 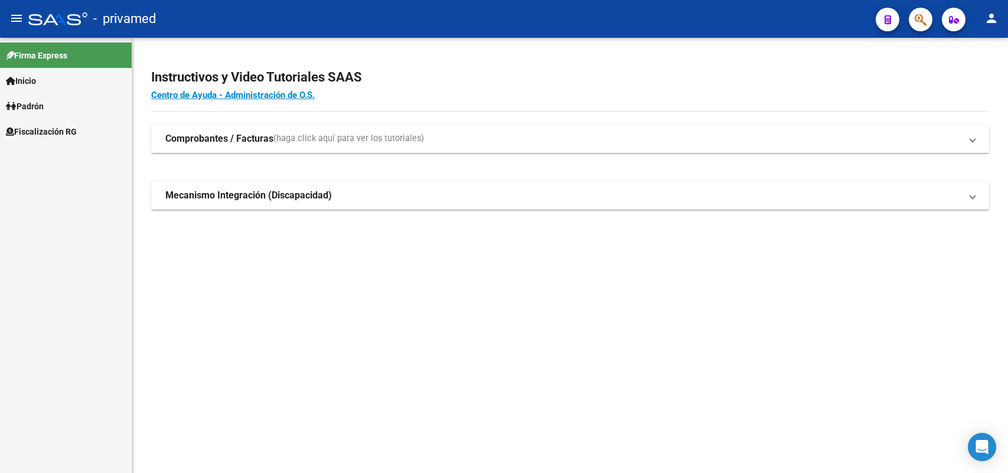 I want to click on h2: Instructivos y Video Tutoriales SAAS, so click(x=570, y=77).